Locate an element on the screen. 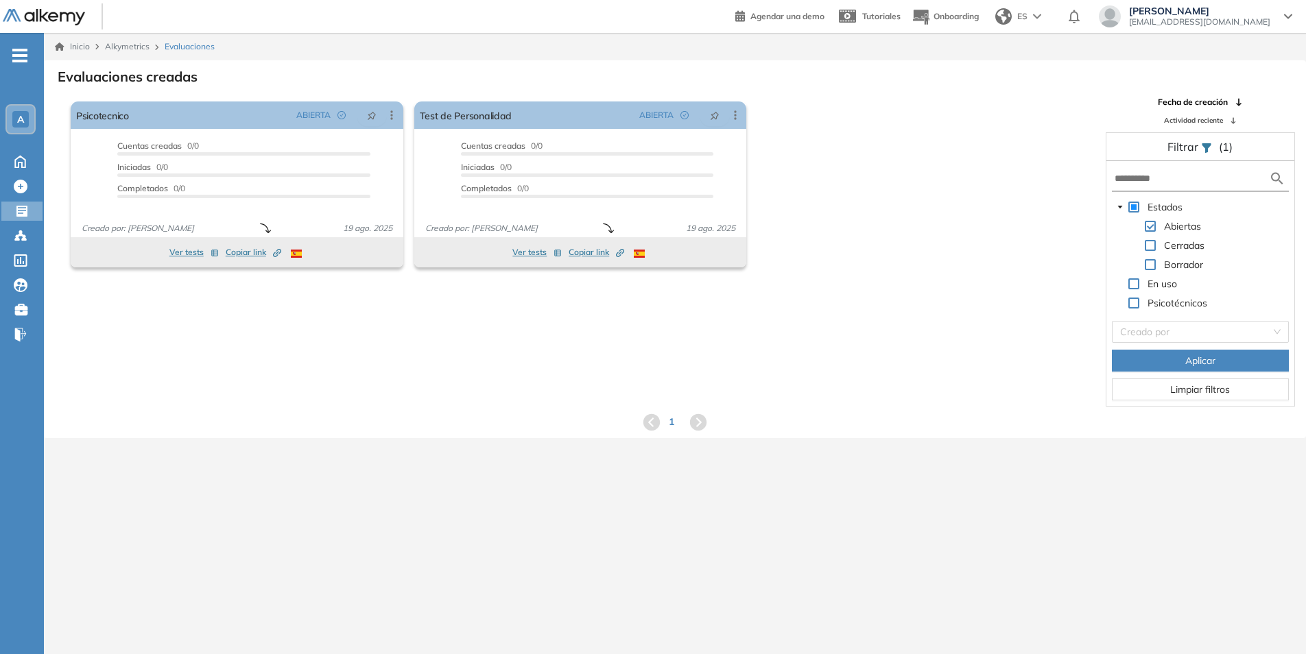  span: A is located at coordinates (21, 119).